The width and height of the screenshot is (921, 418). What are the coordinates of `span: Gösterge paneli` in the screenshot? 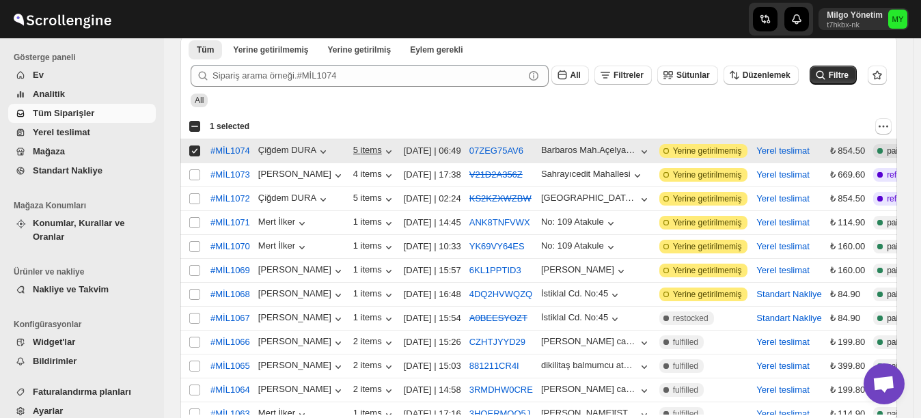 It's located at (85, 57).